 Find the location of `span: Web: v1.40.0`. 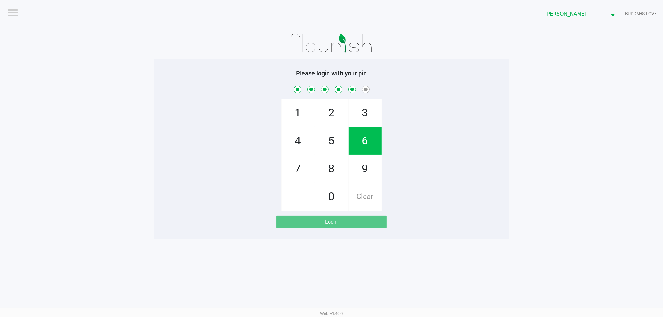

span: Web: v1.40.0 is located at coordinates (332, 314).